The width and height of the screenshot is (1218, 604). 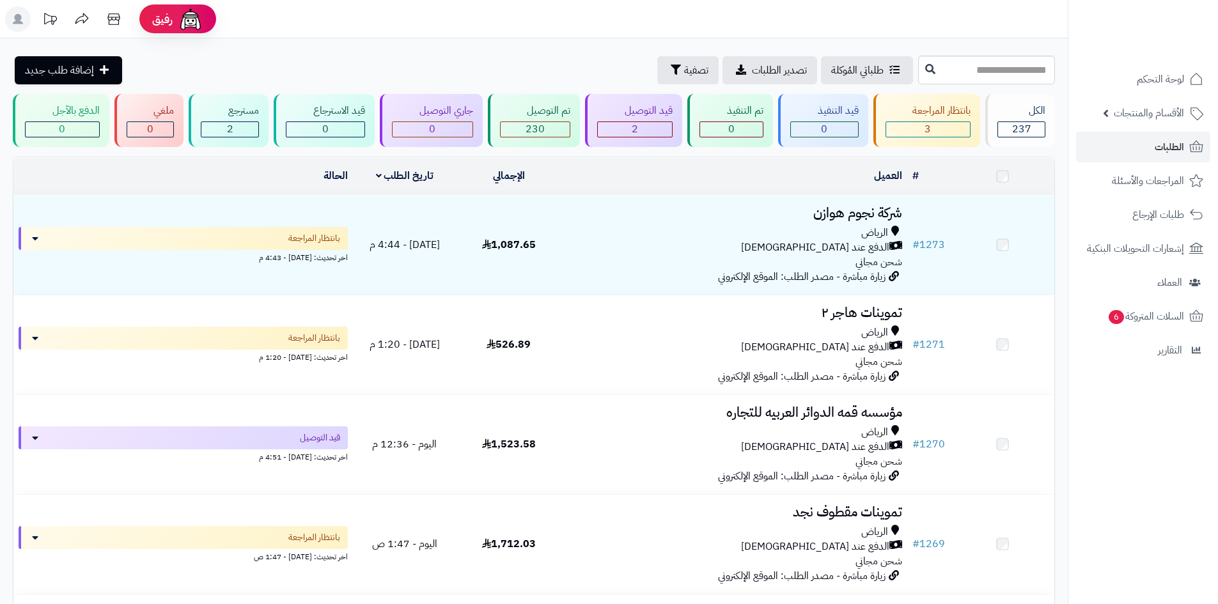 I want to click on a: المراجعات والأسئلة, so click(x=1144, y=181).